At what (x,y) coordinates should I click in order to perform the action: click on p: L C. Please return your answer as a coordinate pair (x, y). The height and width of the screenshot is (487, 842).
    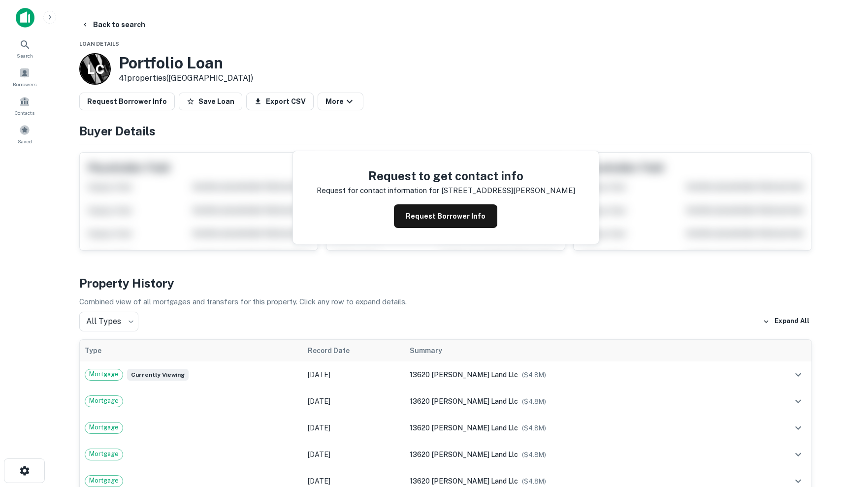
    Looking at the image, I should click on (95, 69).